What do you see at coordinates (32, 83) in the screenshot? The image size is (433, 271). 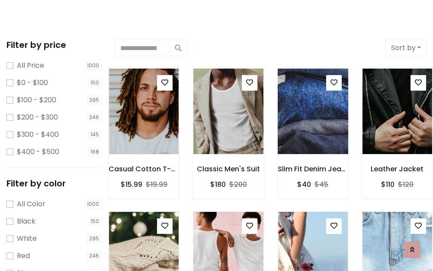 I see `label: $0 - $100` at bounding box center [32, 83].